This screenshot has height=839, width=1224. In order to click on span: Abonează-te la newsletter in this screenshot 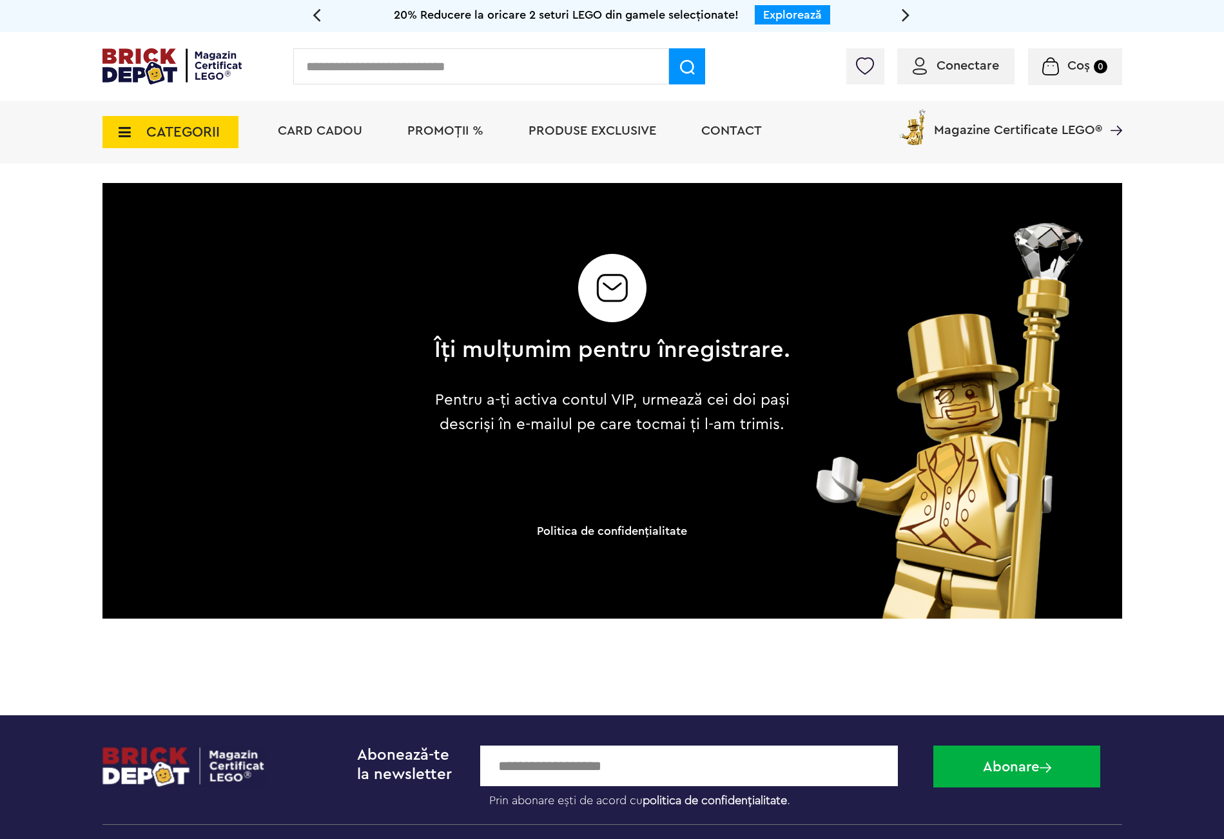, I will do `click(404, 765)`.